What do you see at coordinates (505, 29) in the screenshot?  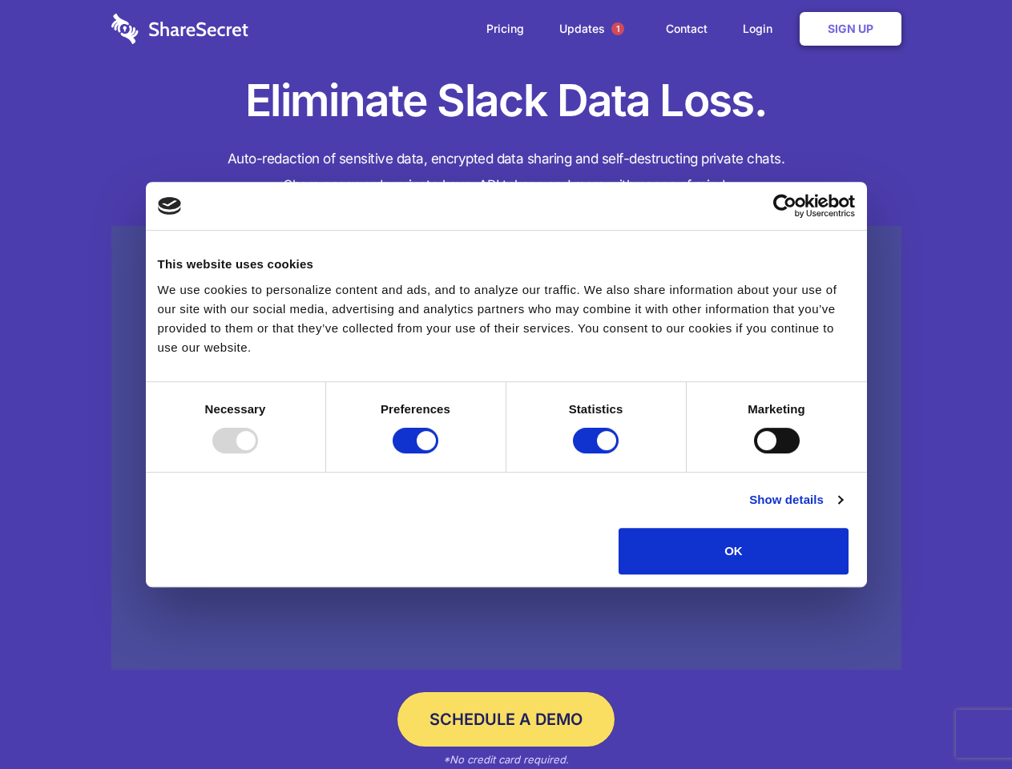 I see `a: Pricing` at bounding box center [505, 29].